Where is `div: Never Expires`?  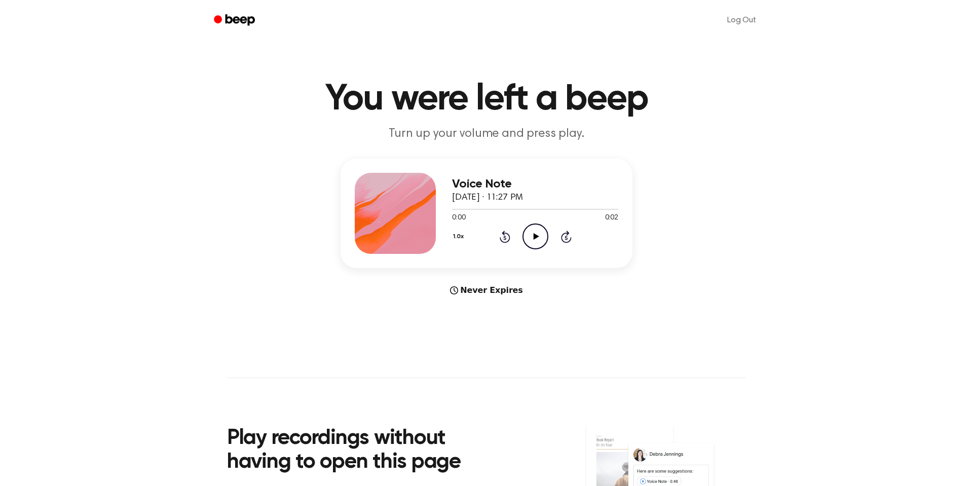 div: Never Expires is located at coordinates (487, 290).